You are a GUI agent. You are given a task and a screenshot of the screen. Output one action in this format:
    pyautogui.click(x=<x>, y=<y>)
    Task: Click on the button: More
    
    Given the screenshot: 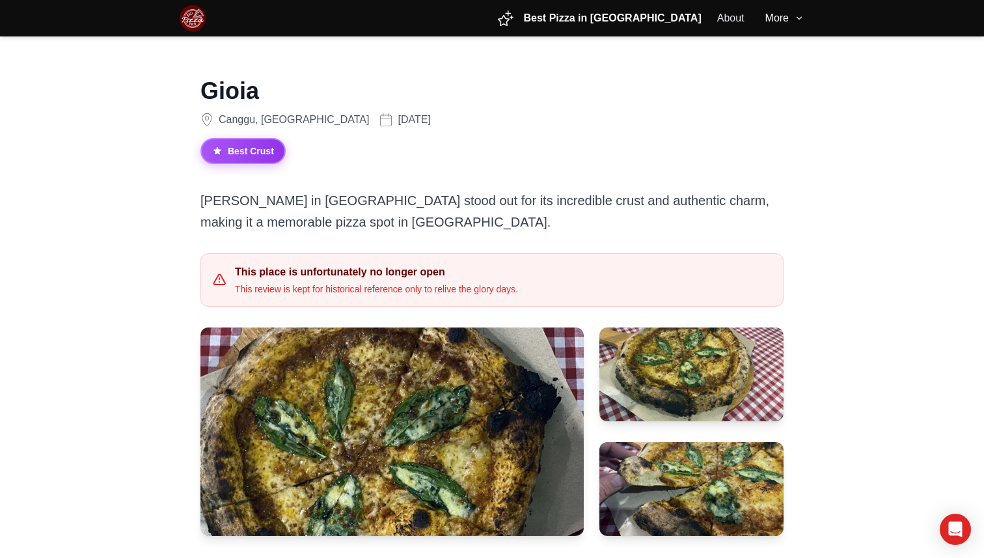 What is the action you would take?
    pyautogui.click(x=785, y=18)
    